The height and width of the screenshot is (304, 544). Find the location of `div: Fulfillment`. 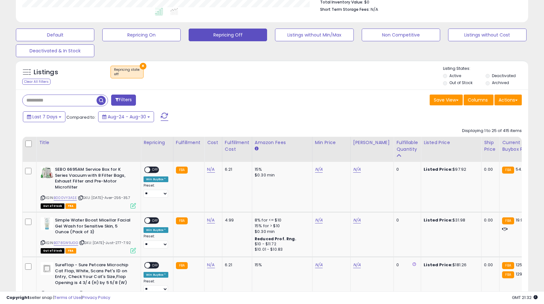

div: Fulfillment is located at coordinates (189, 143).